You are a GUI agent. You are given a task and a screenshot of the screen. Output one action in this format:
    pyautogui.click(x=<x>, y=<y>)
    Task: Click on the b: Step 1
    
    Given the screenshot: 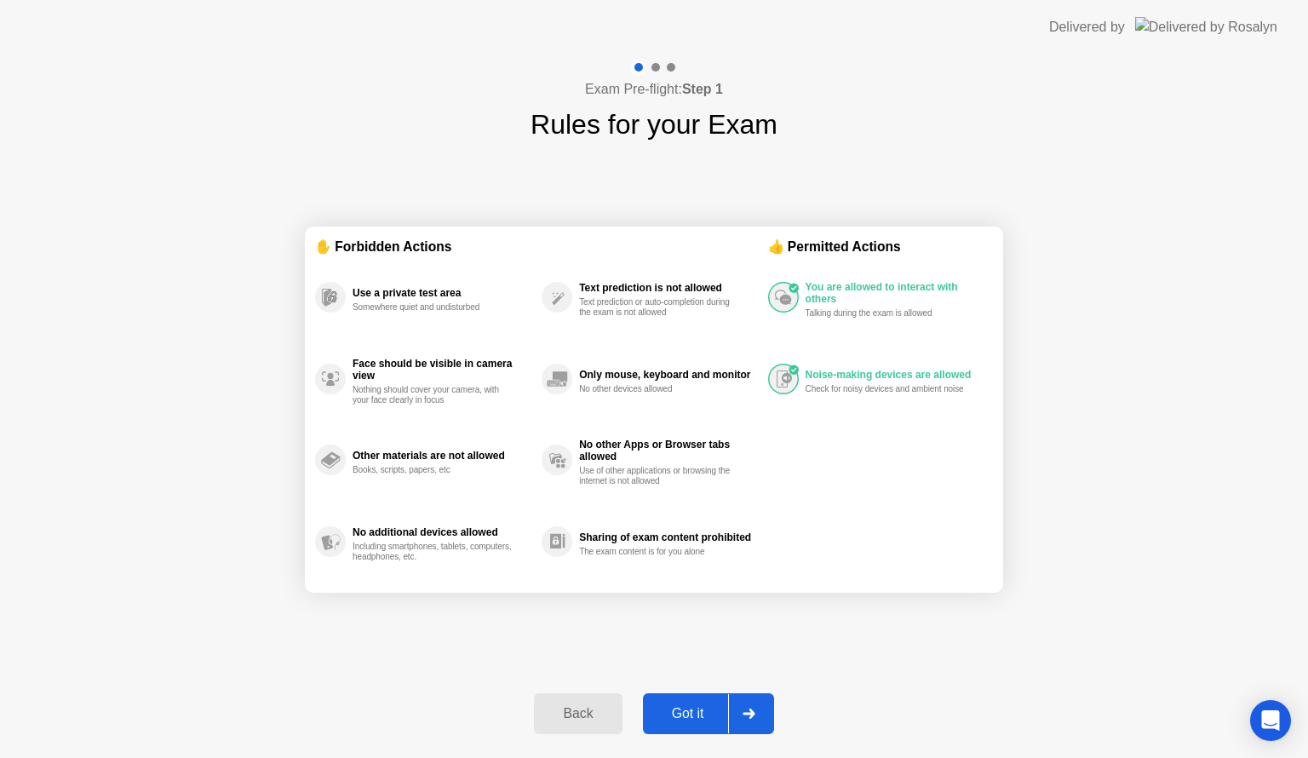 What is the action you would take?
    pyautogui.click(x=703, y=89)
    